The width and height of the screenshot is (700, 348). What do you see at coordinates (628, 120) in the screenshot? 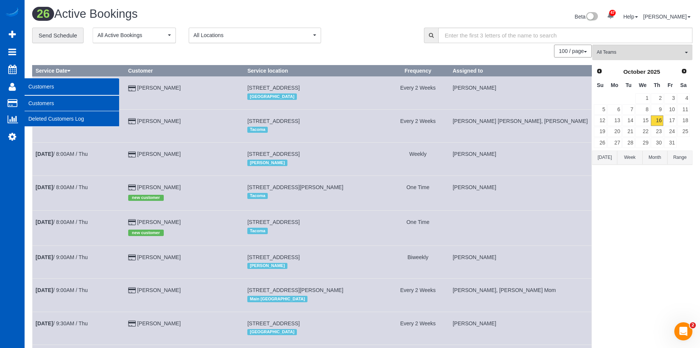
I see `a: 14` at bounding box center [628, 120].